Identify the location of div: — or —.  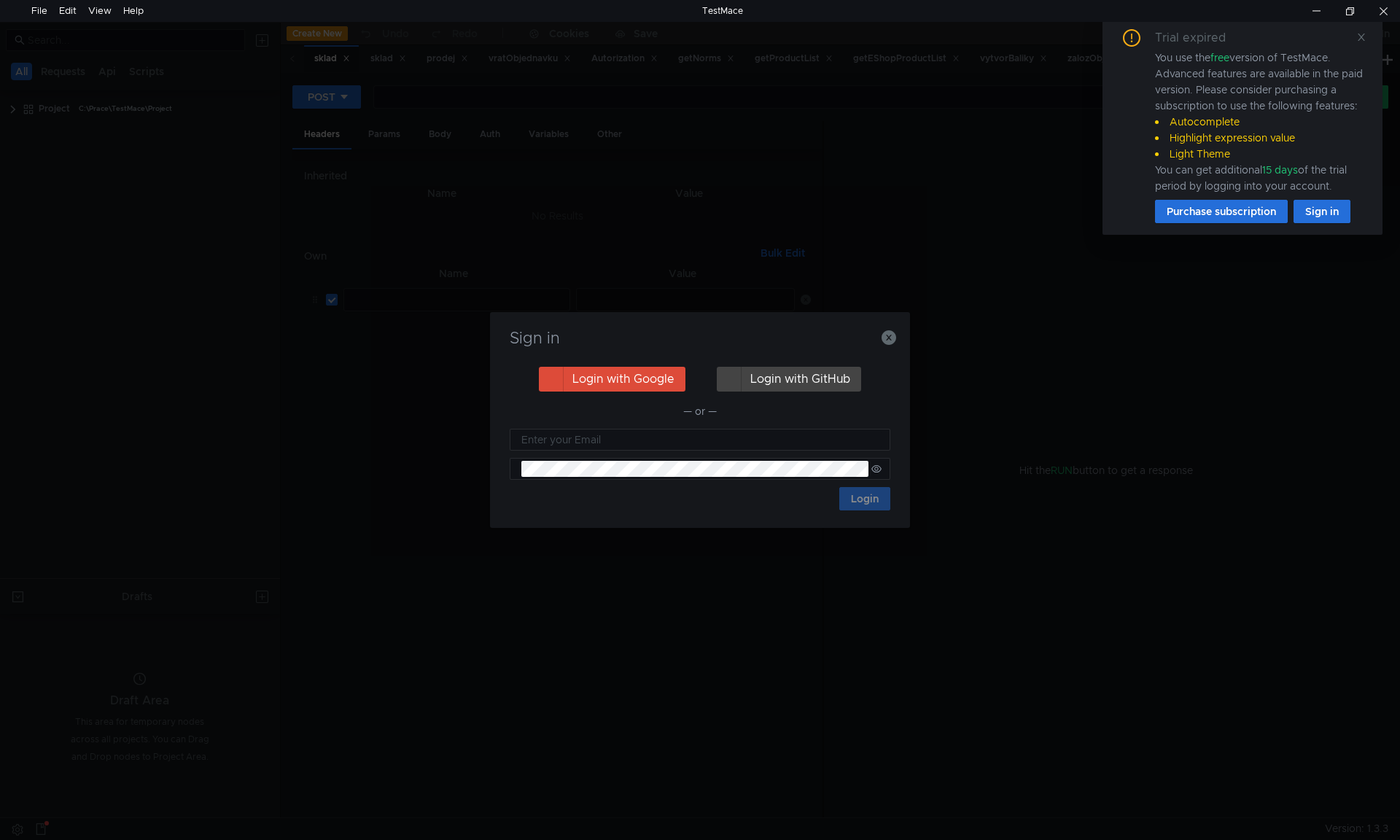
(700, 411).